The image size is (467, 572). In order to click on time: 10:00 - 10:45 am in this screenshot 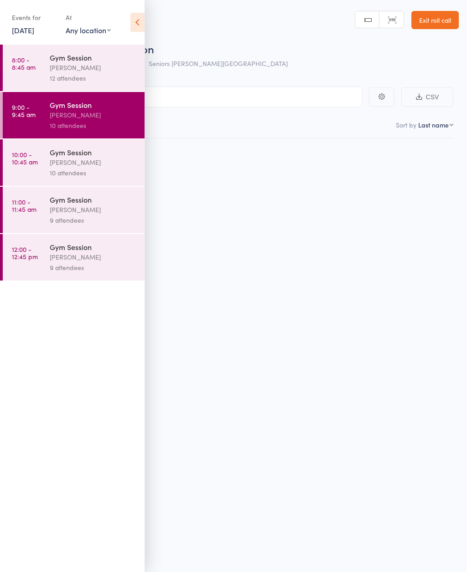, I will do `click(25, 158)`.